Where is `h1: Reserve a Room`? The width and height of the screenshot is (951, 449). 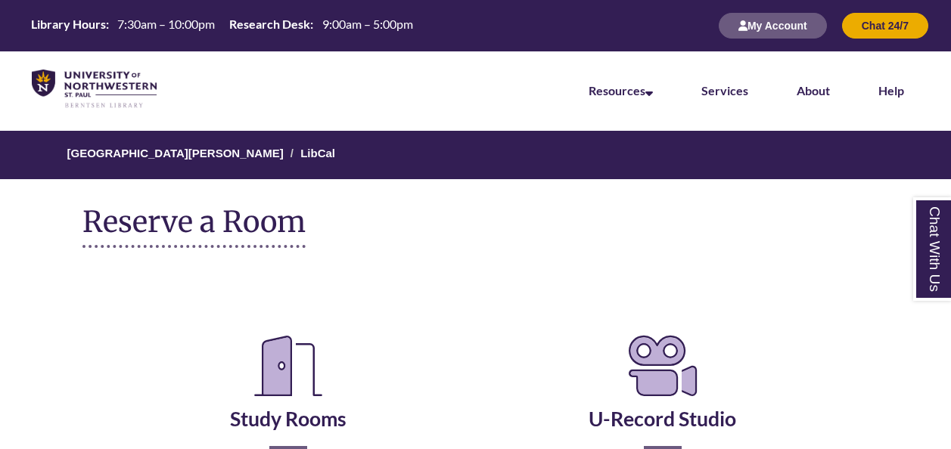
h1: Reserve a Room is located at coordinates (194, 227).